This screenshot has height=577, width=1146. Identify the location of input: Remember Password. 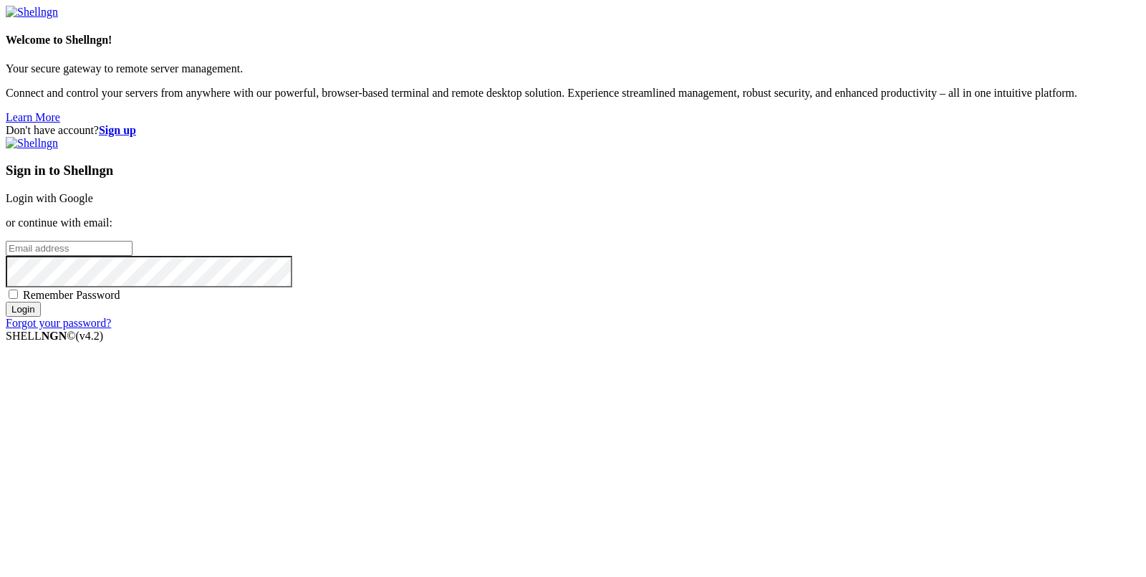
(13, 294).